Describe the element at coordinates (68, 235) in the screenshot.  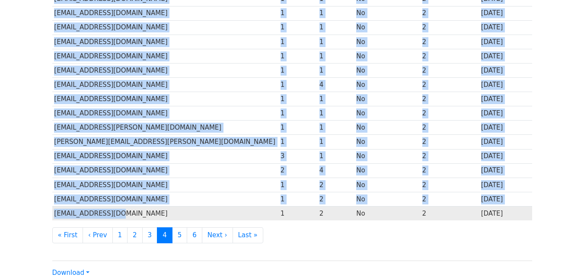
I see `a: « First` at that location.